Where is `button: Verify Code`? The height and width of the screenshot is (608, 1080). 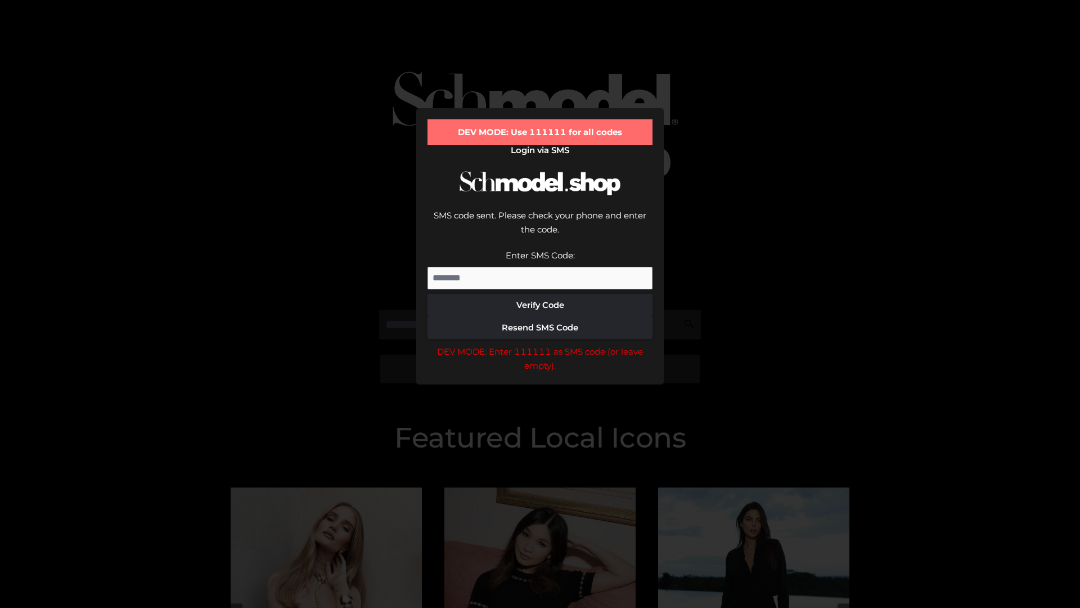
button: Verify Code is located at coordinates (540, 305).